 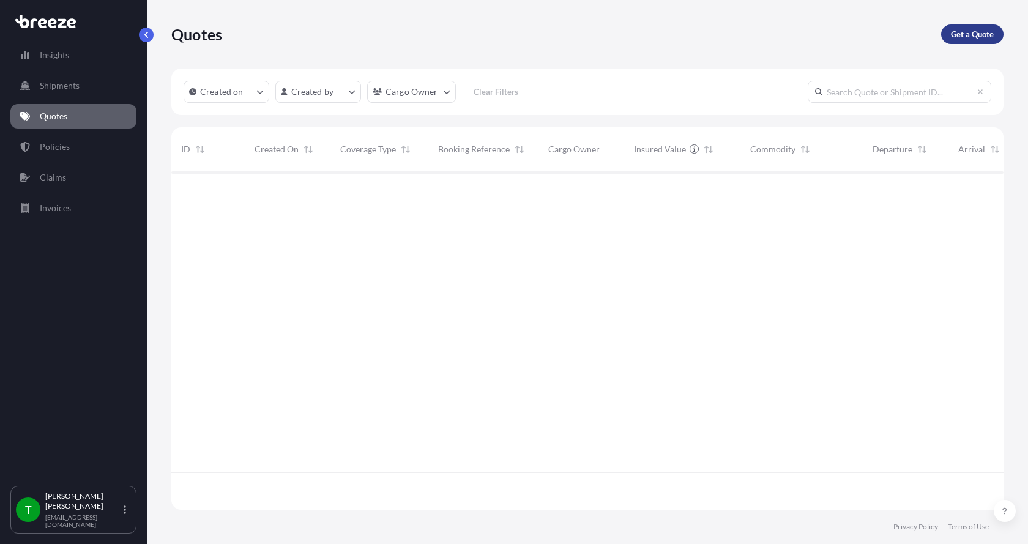 What do you see at coordinates (773, 149) in the screenshot?
I see `span: Commodity` at bounding box center [773, 149].